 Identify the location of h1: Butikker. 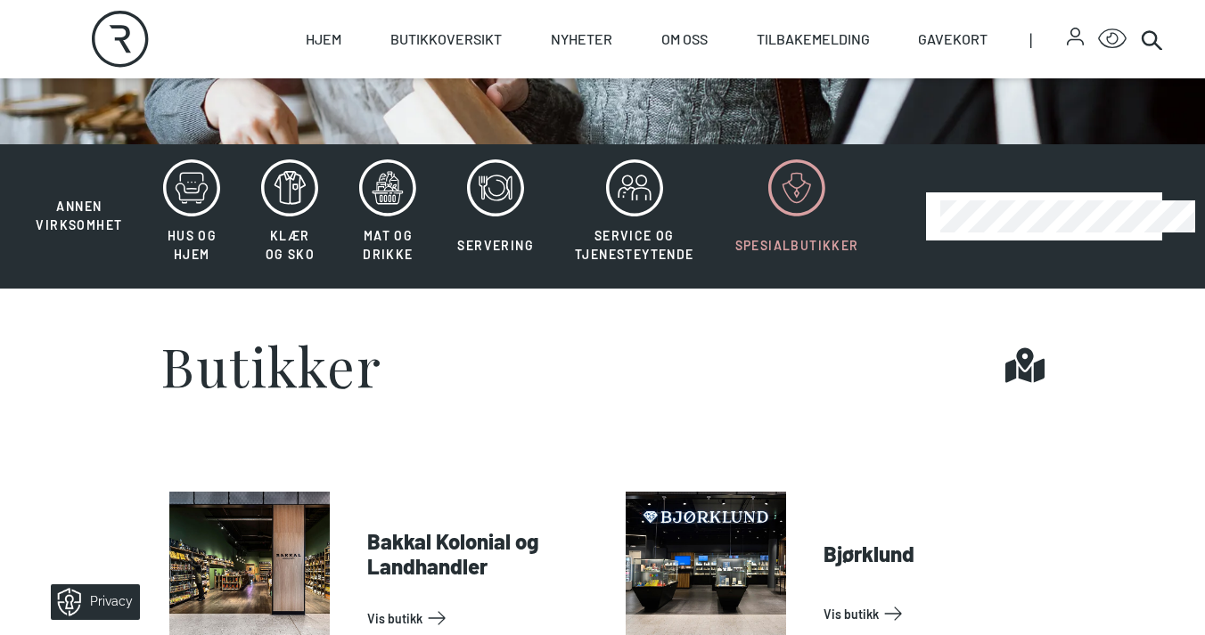
(271, 365).